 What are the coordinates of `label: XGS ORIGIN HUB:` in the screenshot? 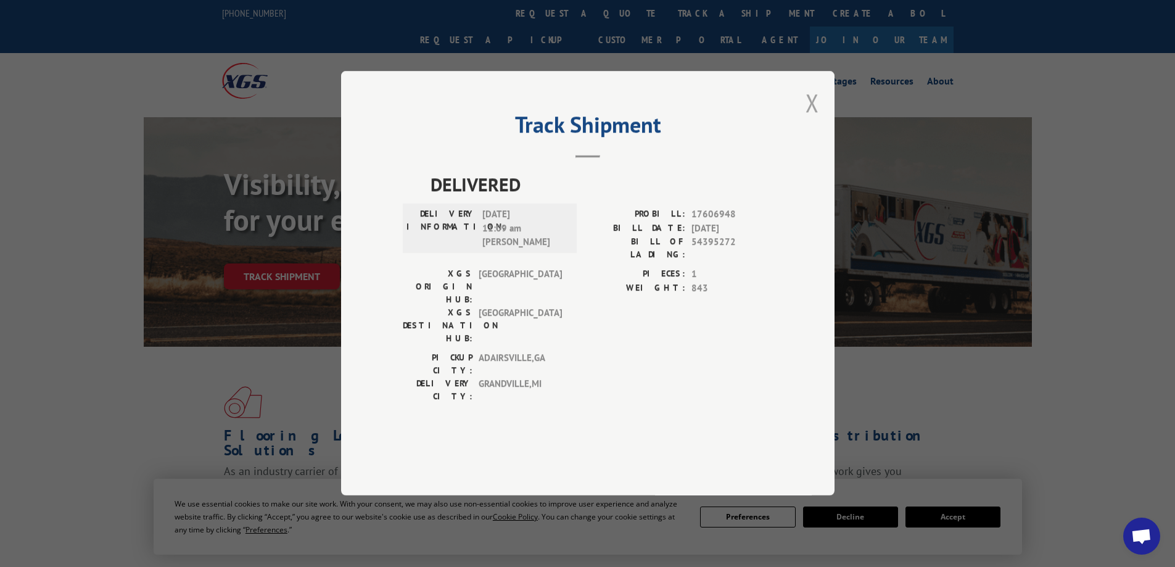 It's located at (437, 287).